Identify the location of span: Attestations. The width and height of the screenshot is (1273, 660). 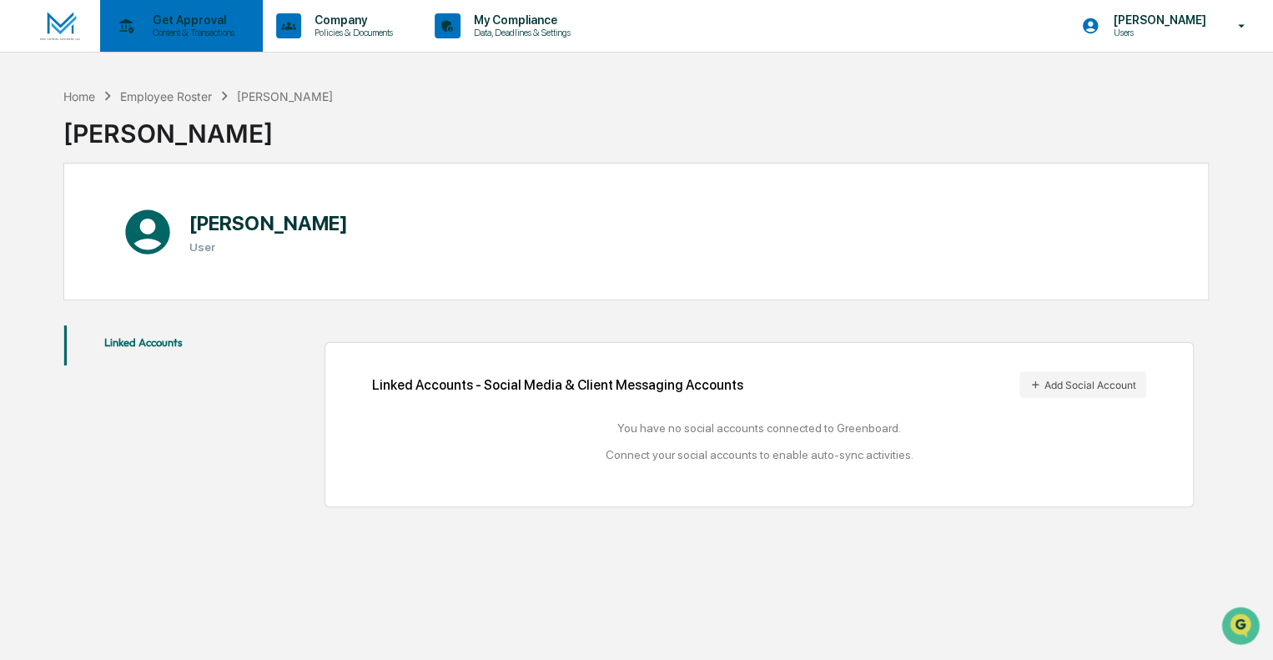
(172, 219).